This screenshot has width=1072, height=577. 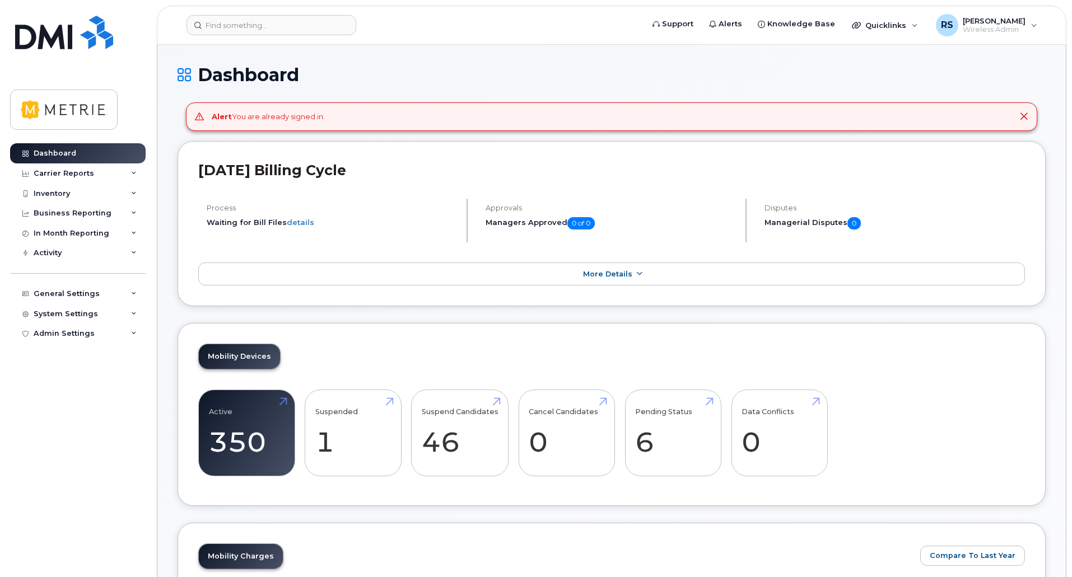 I want to click on a: Data Conflicts 0, so click(x=779, y=433).